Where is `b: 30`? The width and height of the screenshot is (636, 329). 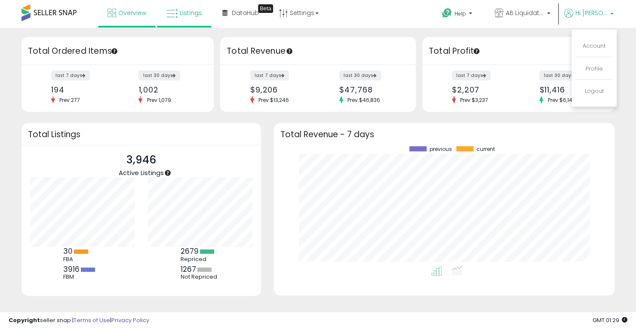 b: 30 is located at coordinates (68, 251).